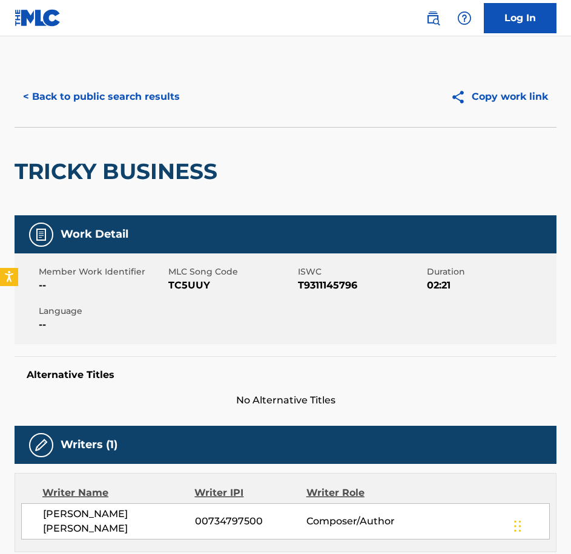 The height and width of the screenshot is (554, 571). Describe the element at coordinates (94, 234) in the screenshot. I see `h5: Work Detail` at that location.